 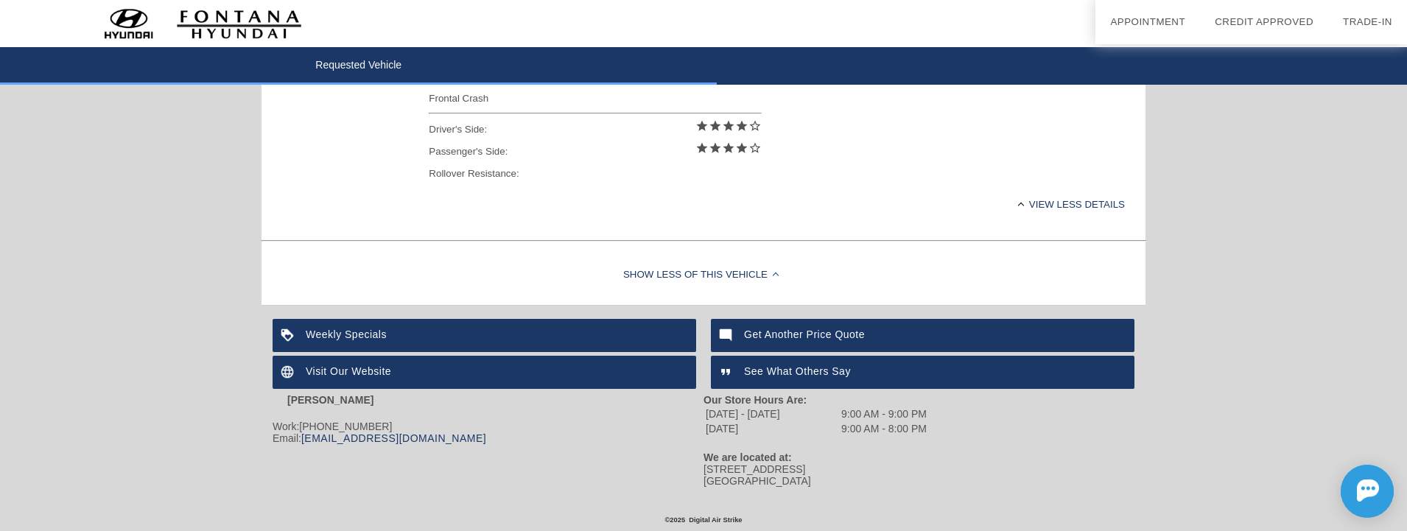 What do you see at coordinates (488, 438) in the screenshot?
I see `div: Email:` at bounding box center [488, 438].